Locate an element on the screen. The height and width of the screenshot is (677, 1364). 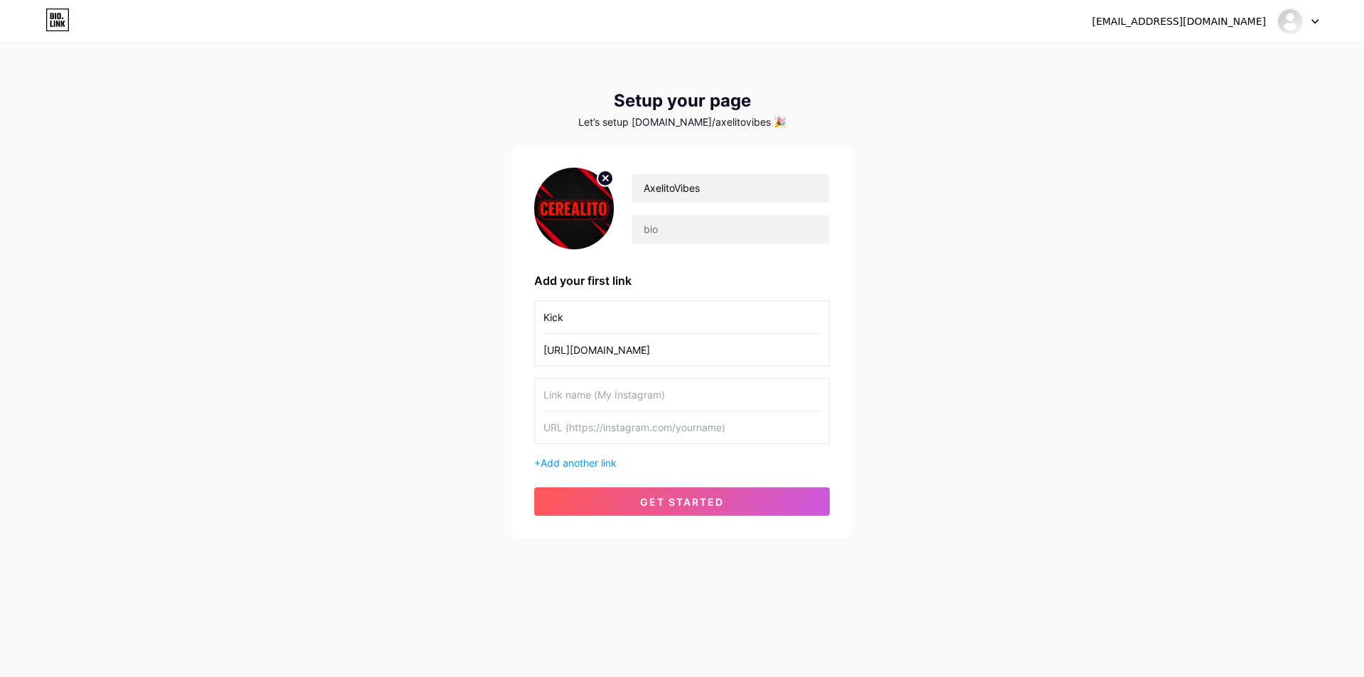
div: Setup your page is located at coordinates (682, 101).